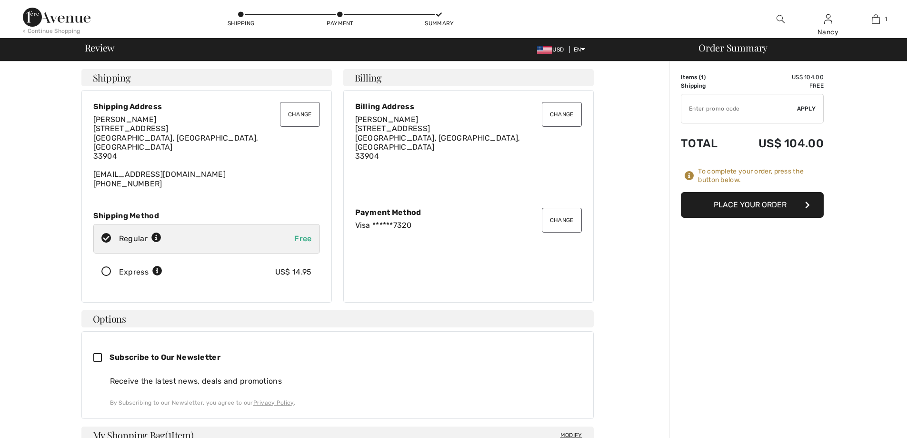 This screenshot has height=438, width=907. Describe the element at coordinates (876, 19) in the screenshot. I see `img: My Bag` at that location.